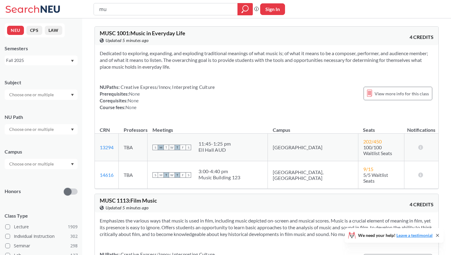 The height and width of the screenshot is (255, 451). I want to click on th: Meetings, so click(208, 127).